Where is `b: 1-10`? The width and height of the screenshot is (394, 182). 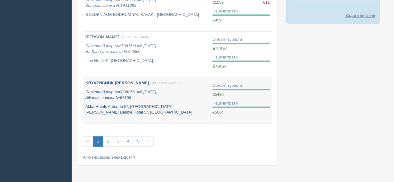 b: 1-10 is located at coordinates (125, 157).